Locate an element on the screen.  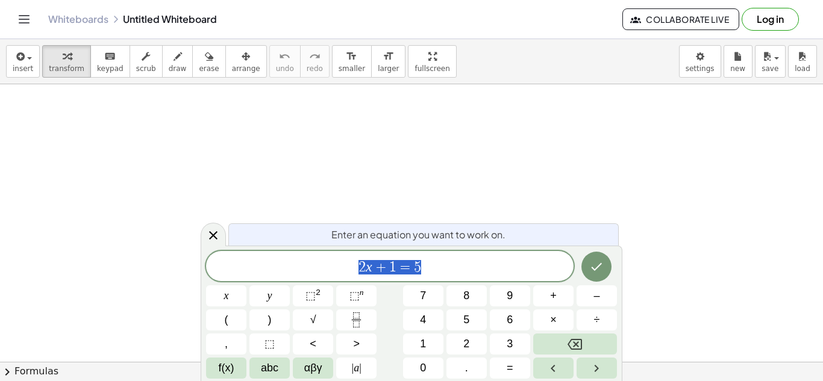
span: arrange is located at coordinates (246, 69).